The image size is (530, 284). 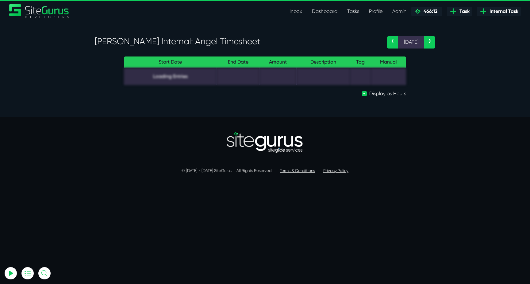 What do you see at coordinates (39, 11) in the screenshot?
I see `img: Sitegurus Logo` at bounding box center [39, 11].